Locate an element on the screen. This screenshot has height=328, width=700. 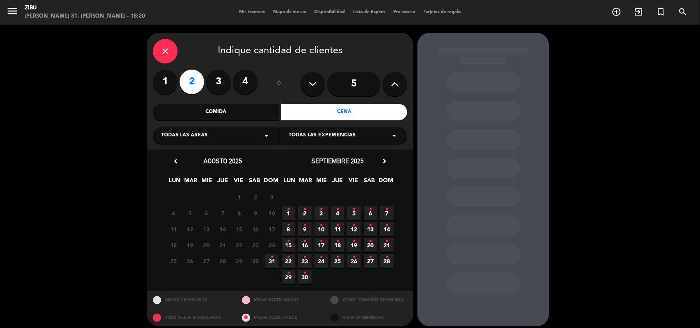
span: 9 is located at coordinates (255, 213).